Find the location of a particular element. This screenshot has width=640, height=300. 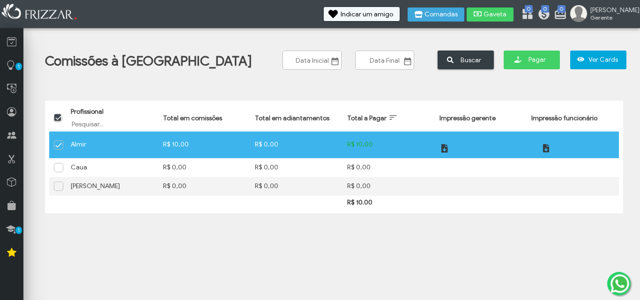

button: Comandas is located at coordinates (436, 15).